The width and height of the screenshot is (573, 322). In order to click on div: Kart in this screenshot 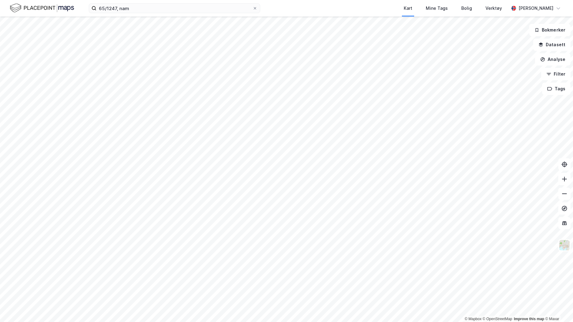, I will do `click(408, 8)`.